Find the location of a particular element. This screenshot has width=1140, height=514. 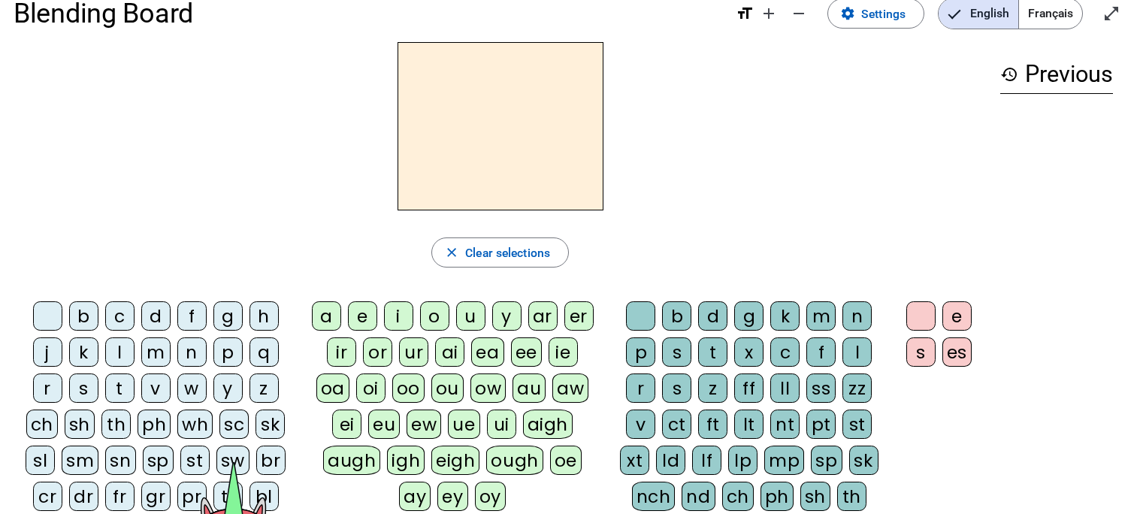

div: pr is located at coordinates (192, 496).